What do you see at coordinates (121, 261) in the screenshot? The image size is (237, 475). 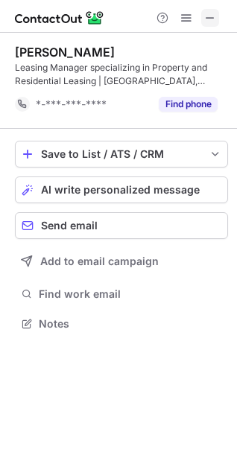 I see `button: Add to email campaign` at bounding box center [121, 261].